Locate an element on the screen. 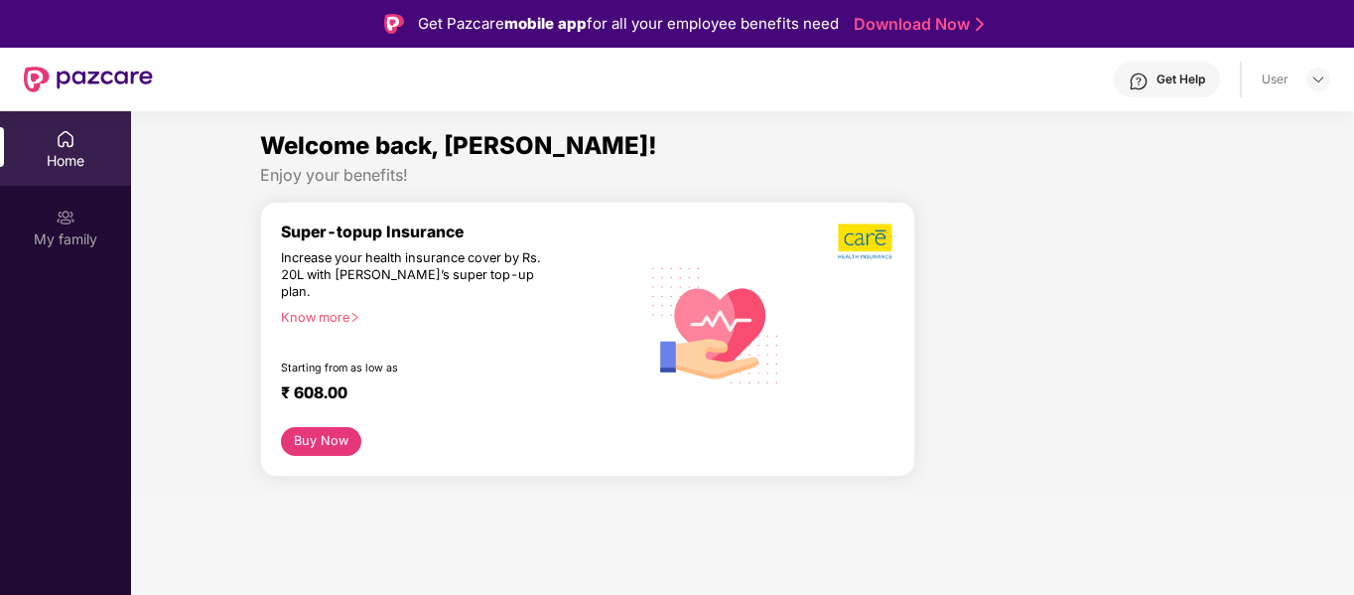 The width and height of the screenshot is (1354, 595). div: Get Help is located at coordinates (1180, 79).